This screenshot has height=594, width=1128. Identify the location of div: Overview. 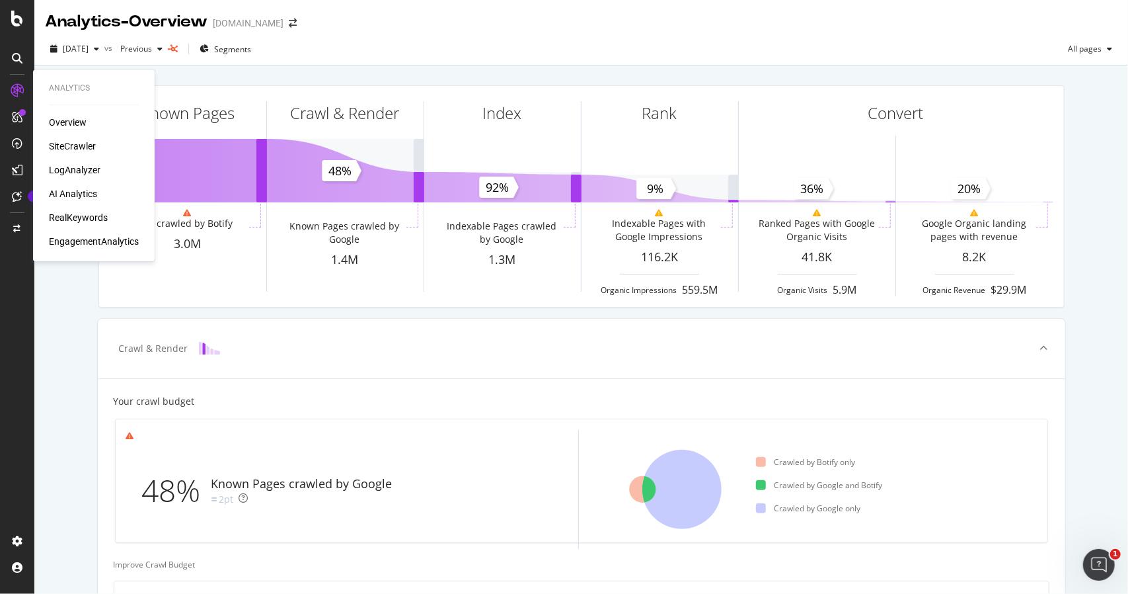
(67, 122).